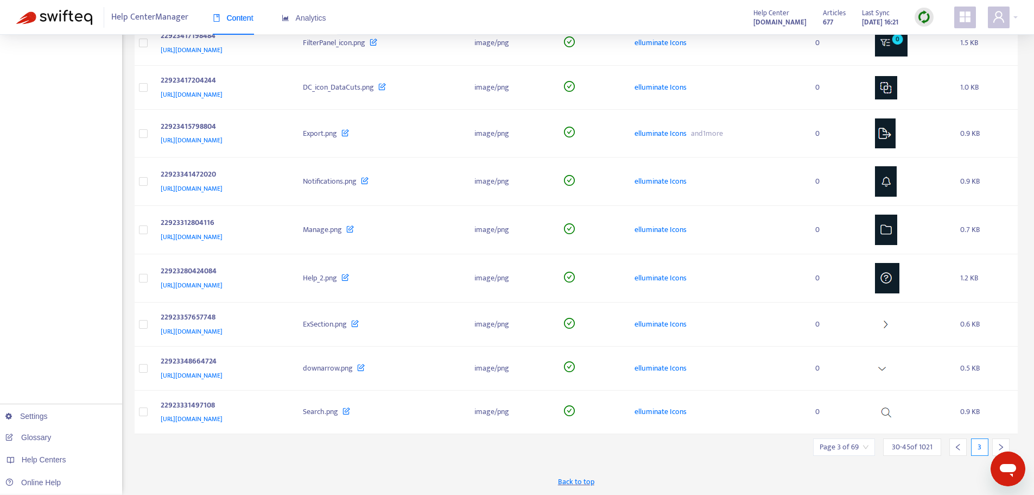 The height and width of the screenshot is (495, 1034). What do you see at coordinates (221, 175) in the screenshot?
I see `div: 22923341472020` at bounding box center [221, 175].